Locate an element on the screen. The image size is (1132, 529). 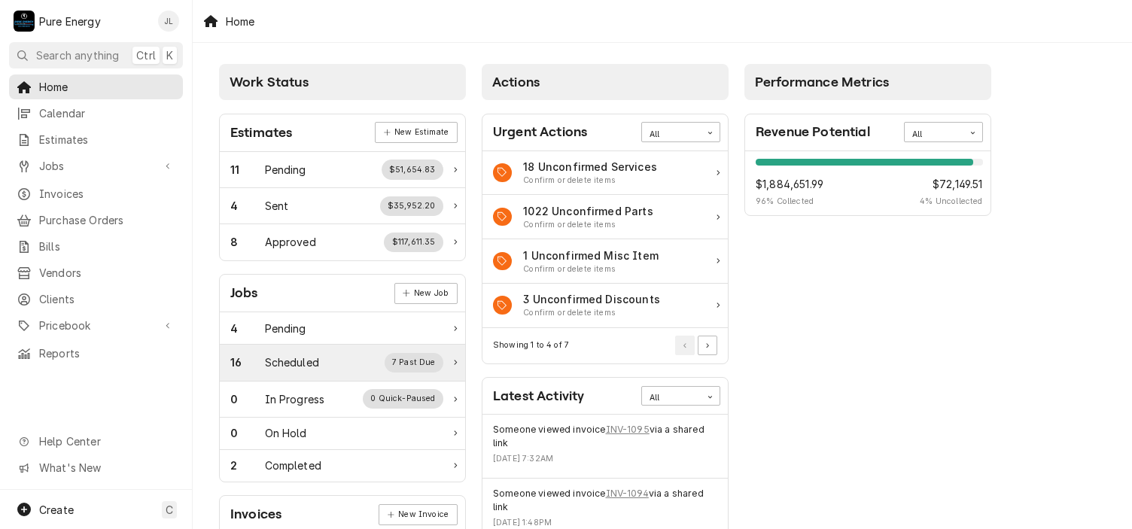
span: $1,884,651.99 is located at coordinates (790, 184).